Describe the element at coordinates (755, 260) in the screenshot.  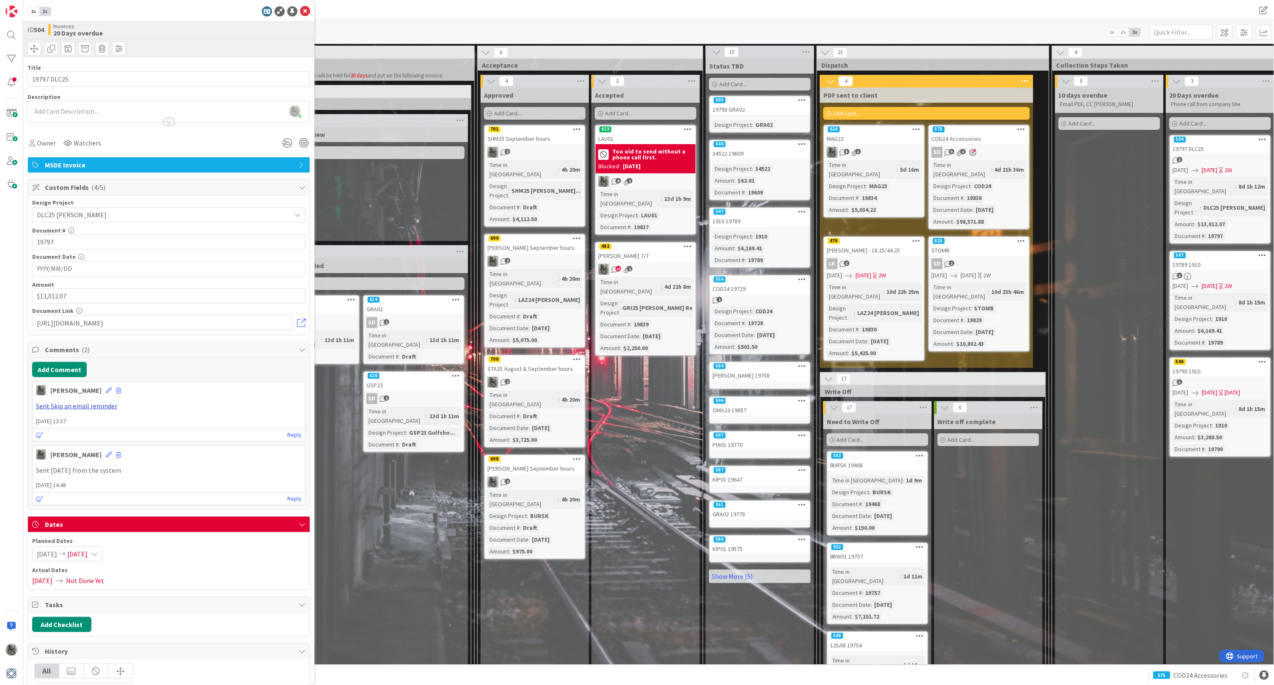
I see `div: 19789` at that location.